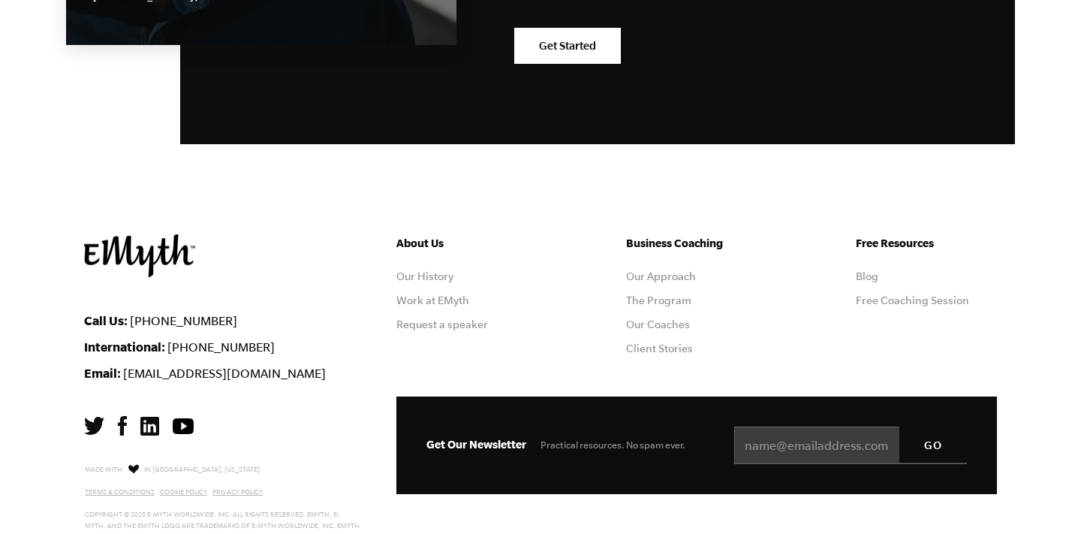 The width and height of the screenshot is (1081, 534). What do you see at coordinates (149, 425) in the screenshot?
I see `img: LinkedIn` at bounding box center [149, 425].